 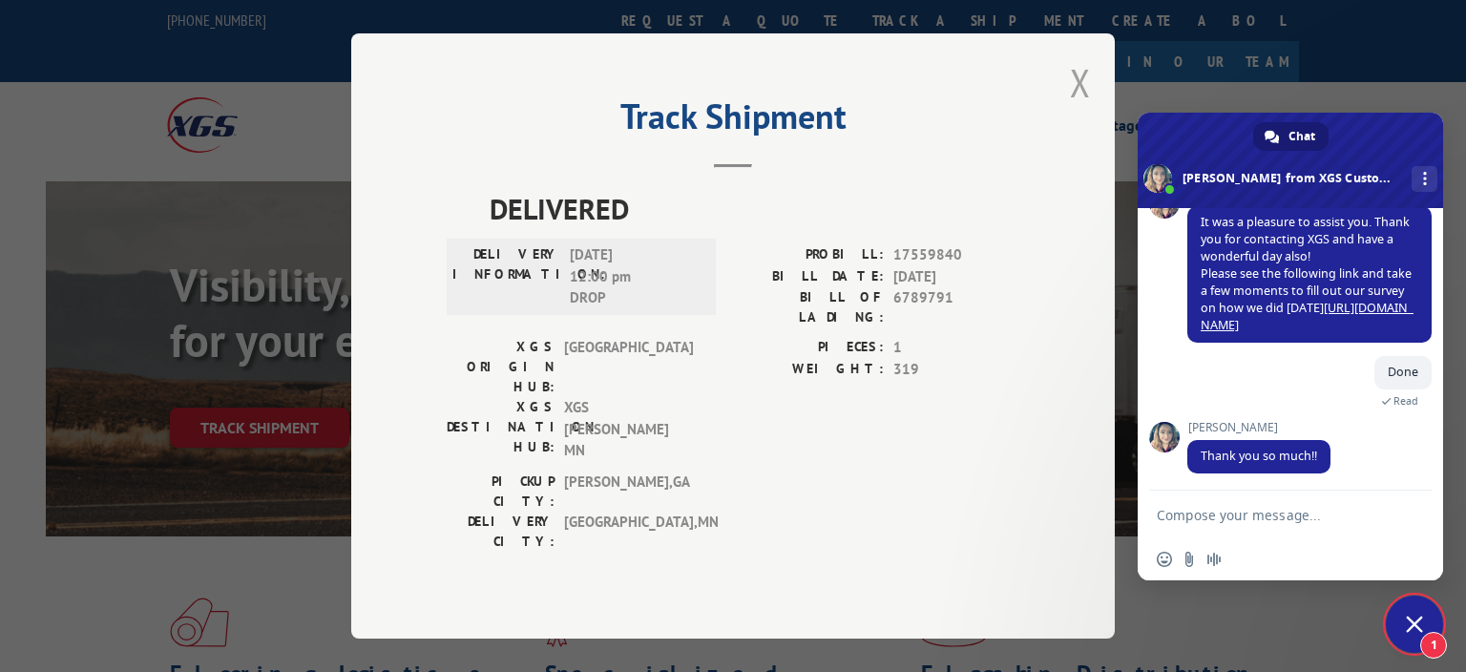 What do you see at coordinates (1081, 82) in the screenshot?
I see `button: Close modal` at bounding box center [1081, 82].